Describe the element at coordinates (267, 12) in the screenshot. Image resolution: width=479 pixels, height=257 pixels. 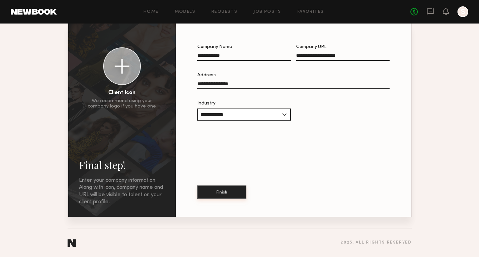
I see `a: Job Posts` at that location.